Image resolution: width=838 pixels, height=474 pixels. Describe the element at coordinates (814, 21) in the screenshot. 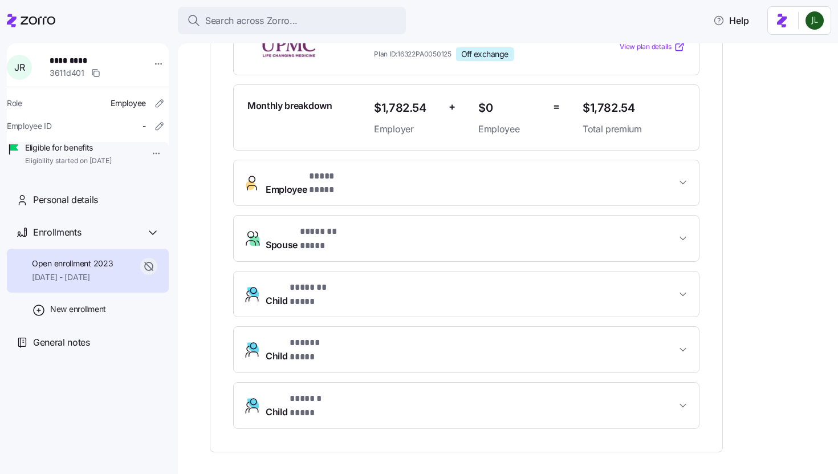

I see `img: d9b9d5af0451fe2f8c405234d2cf2198` at that location.